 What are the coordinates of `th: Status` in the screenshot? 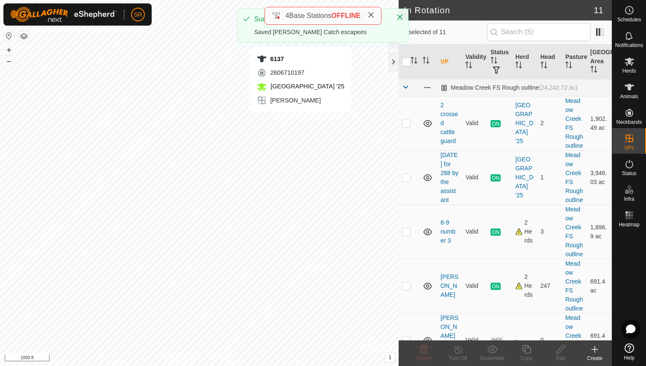 It's located at (499, 62).